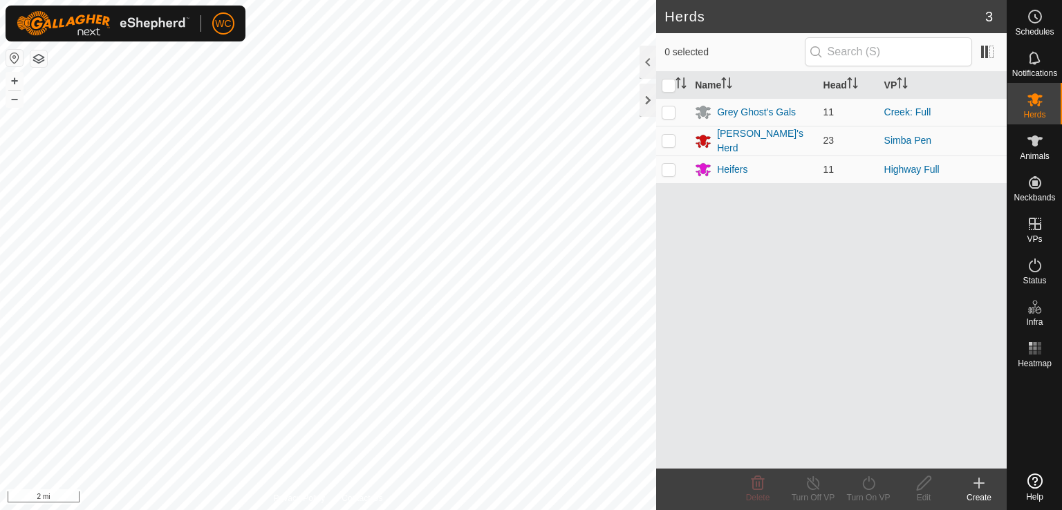  What do you see at coordinates (362, 498) in the screenshot?
I see `a: Contact Us` at bounding box center [362, 498].